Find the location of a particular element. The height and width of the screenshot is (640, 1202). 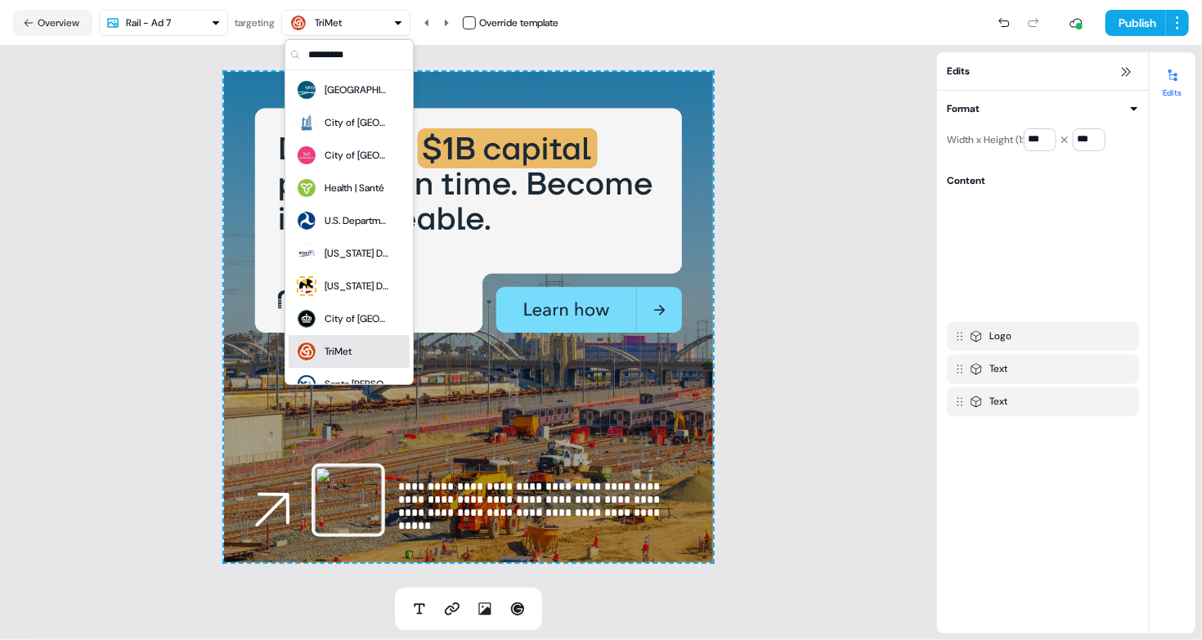

button: Format is located at coordinates (1043, 109).